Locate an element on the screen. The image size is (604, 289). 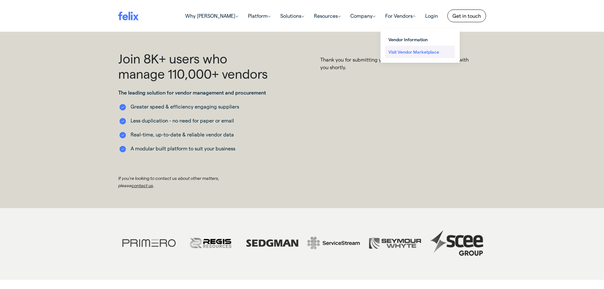
div: For Vendors is located at coordinates (420, 43).